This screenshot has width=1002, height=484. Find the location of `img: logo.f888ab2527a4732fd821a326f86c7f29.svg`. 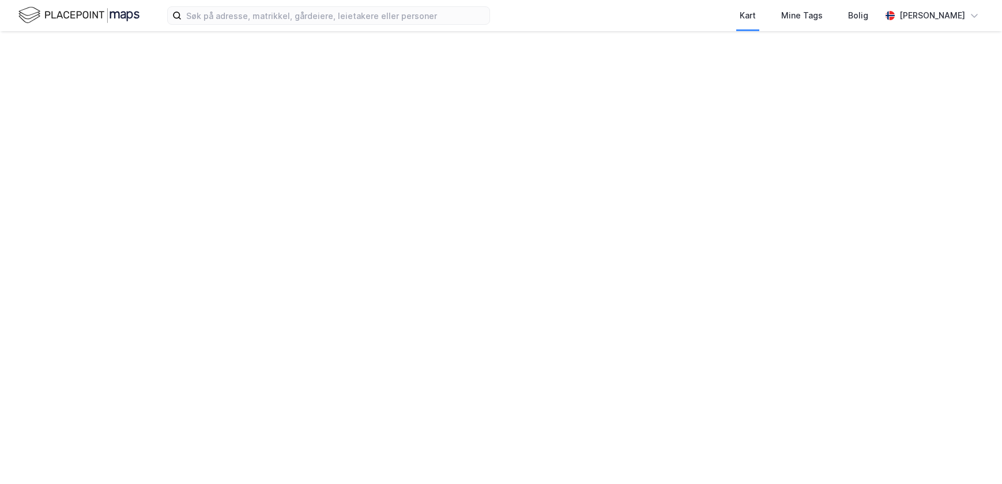

img: logo.f888ab2527a4732fd821a326f86c7f29.svg is located at coordinates (79, 15).